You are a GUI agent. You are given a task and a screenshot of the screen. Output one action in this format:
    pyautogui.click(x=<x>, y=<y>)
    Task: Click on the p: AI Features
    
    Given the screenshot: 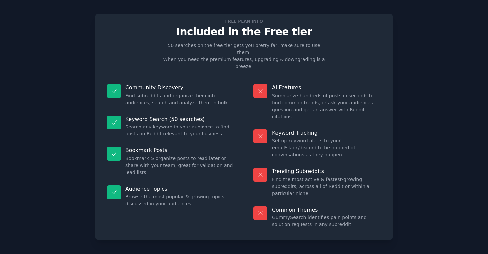 What is the action you would take?
    pyautogui.click(x=326, y=87)
    